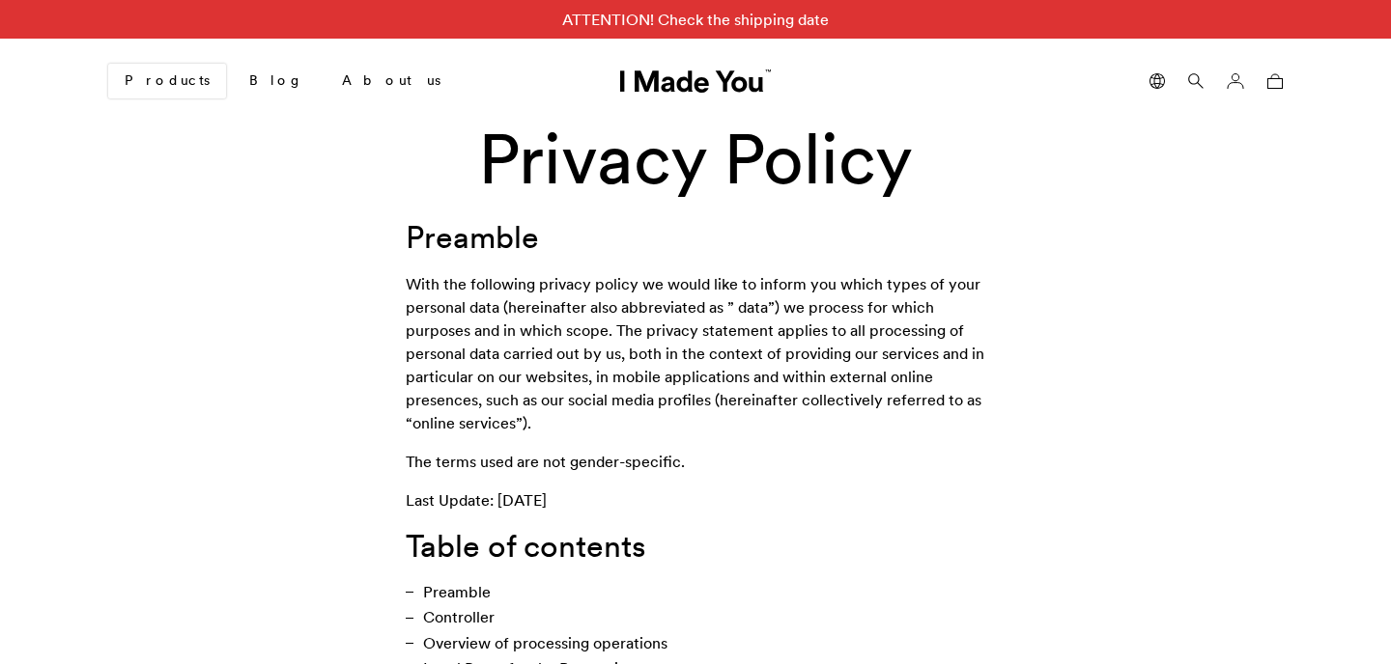  What do you see at coordinates (391, 81) in the screenshot?
I see `a: About us` at bounding box center [391, 81].